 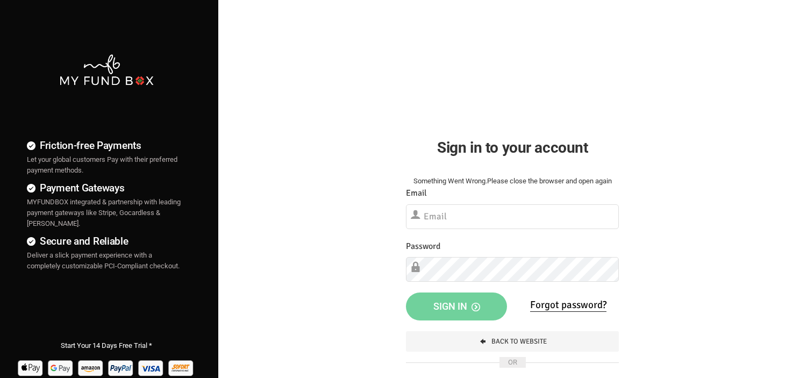 I want to click on span: OR, so click(x=512, y=362).